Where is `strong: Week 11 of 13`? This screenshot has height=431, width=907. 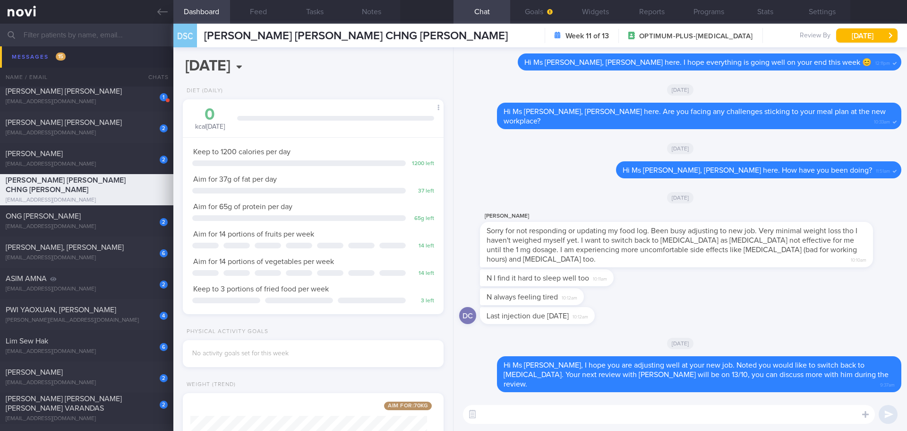 strong: Week 11 of 13 is located at coordinates (587, 36).